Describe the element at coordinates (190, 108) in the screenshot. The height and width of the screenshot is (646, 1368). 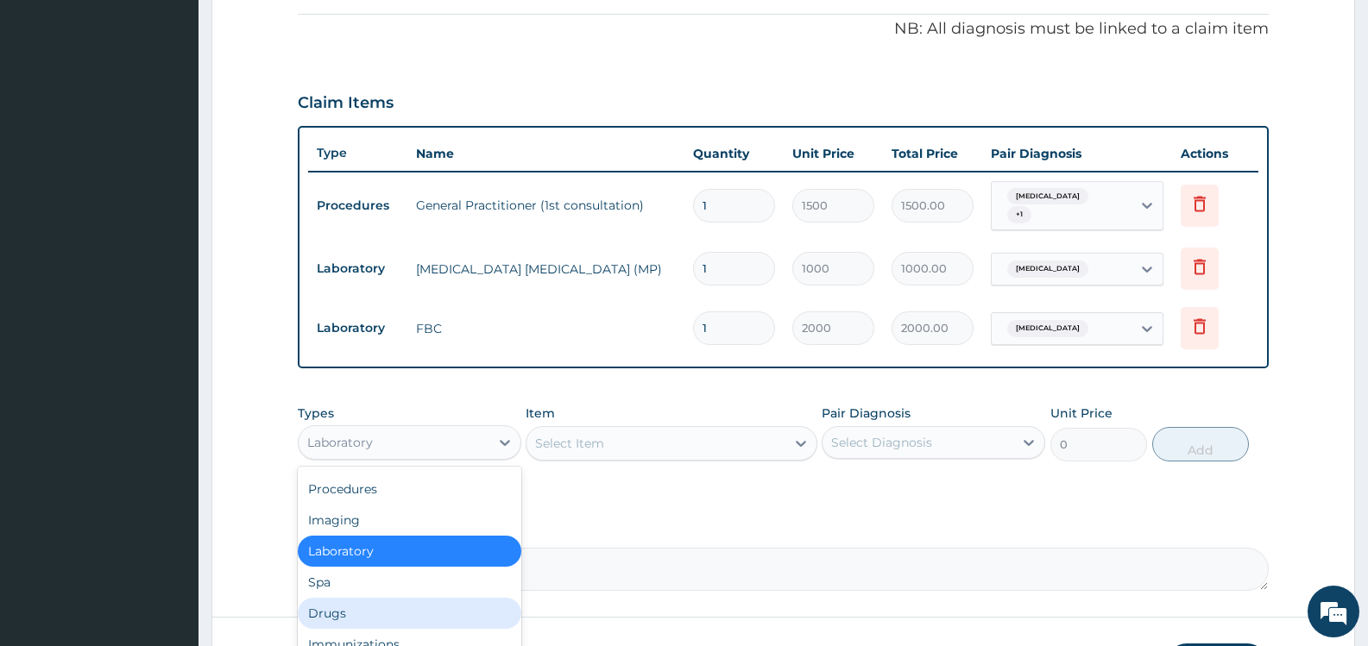
I see `div: Chat with us now` at that location.